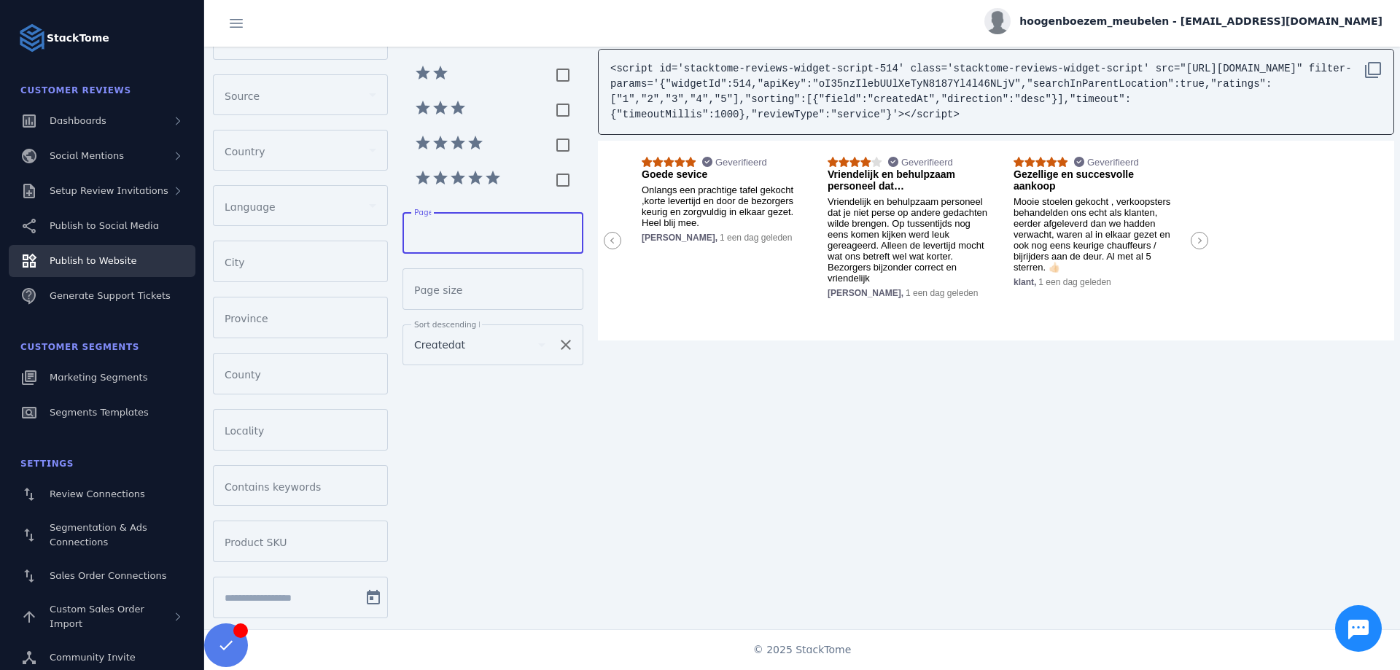 Image resolution: width=1400 pixels, height=670 pixels. What do you see at coordinates (981, 91) in the screenshot?
I see `code: <script id='stacktome-reviews-widget-script-514' class='stacktome-reviews-widget-script' src="[UR...` at bounding box center [981, 91].